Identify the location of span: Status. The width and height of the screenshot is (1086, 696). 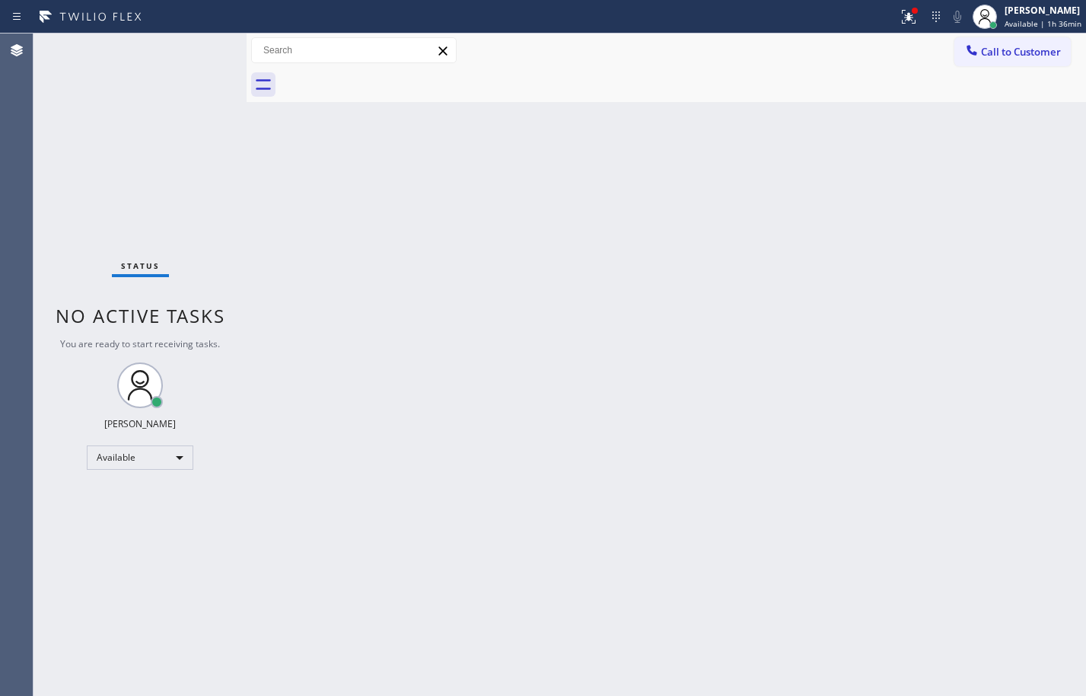
(140, 266).